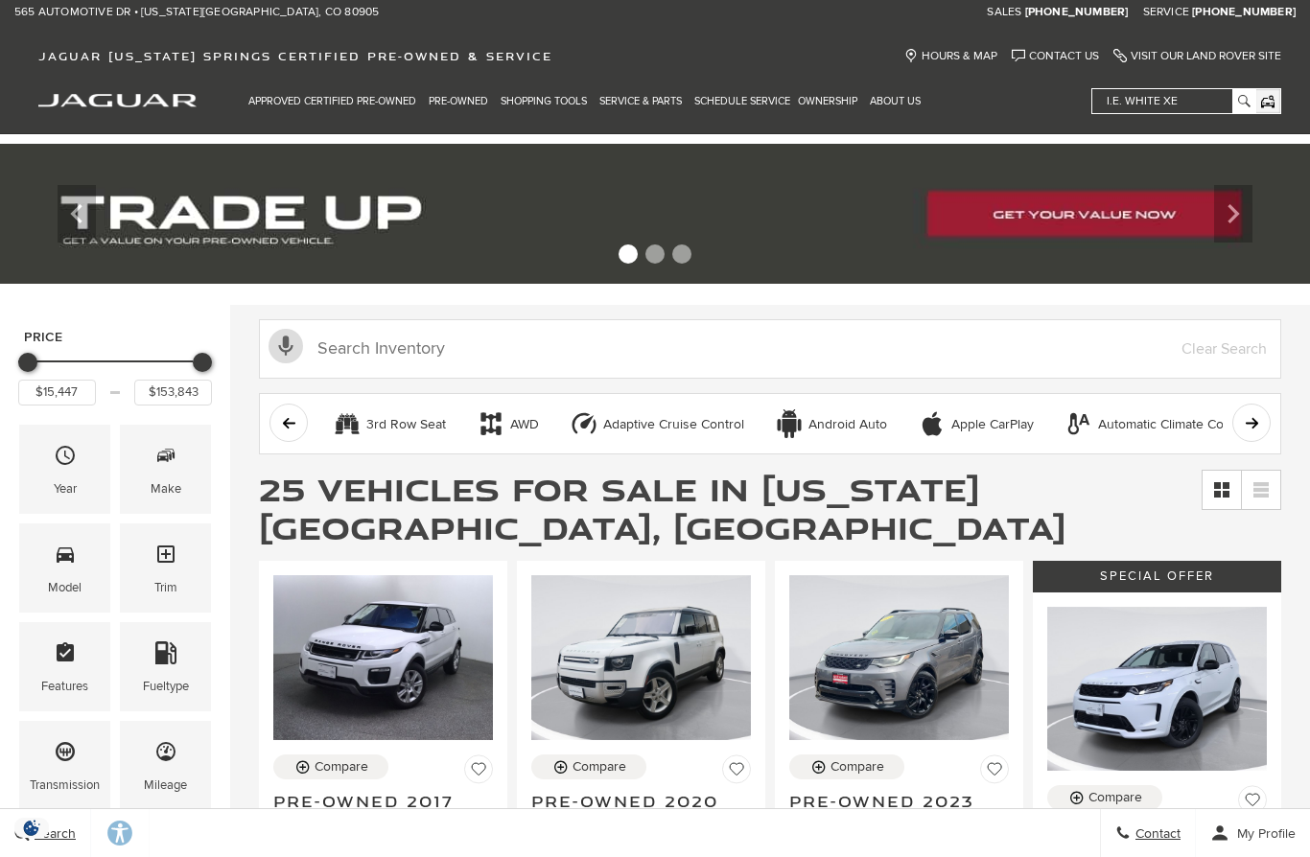  Describe the element at coordinates (65, 656) in the screenshot. I see `span: Features` at that location.